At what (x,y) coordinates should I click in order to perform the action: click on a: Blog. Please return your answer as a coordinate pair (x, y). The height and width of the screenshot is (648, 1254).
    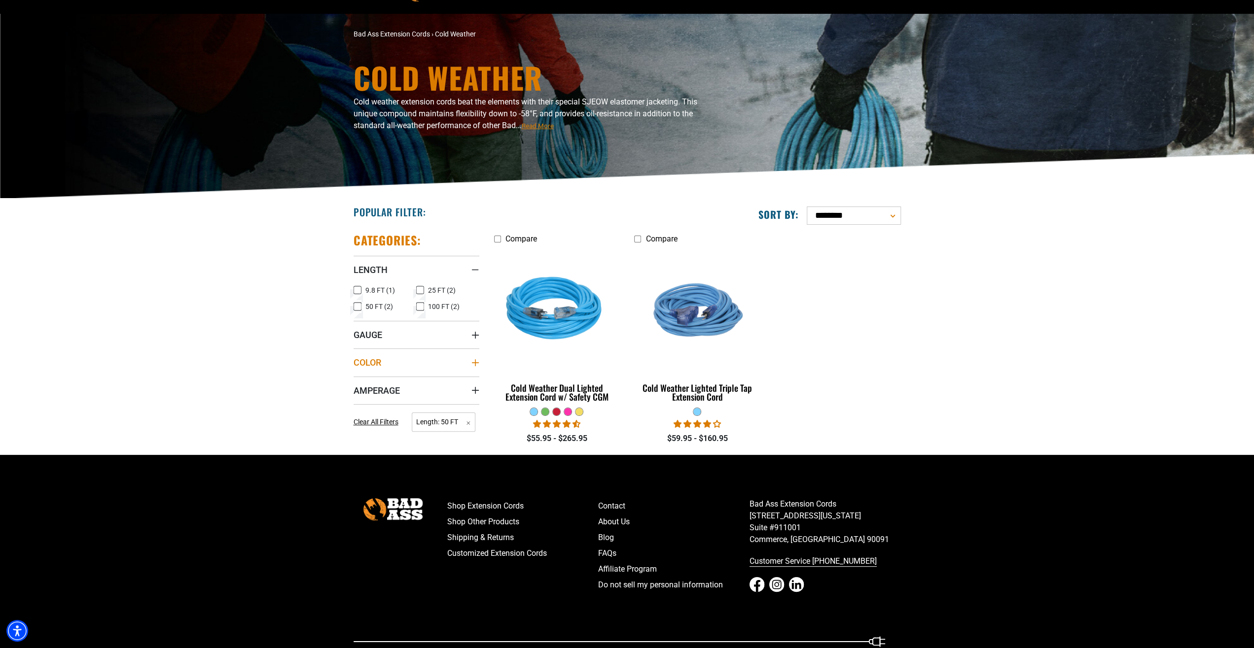
    Looking at the image, I should click on (673, 538).